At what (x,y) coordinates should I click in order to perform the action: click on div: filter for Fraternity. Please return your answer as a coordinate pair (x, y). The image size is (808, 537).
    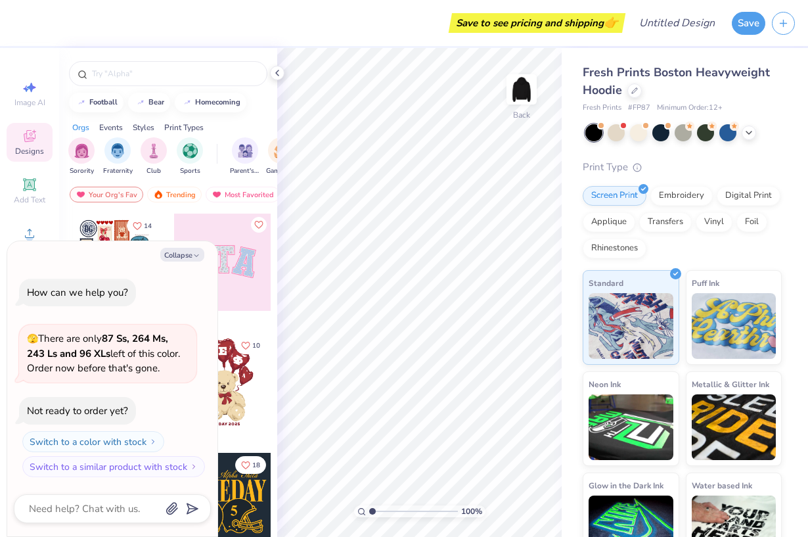
    Looking at the image, I should click on (118, 156).